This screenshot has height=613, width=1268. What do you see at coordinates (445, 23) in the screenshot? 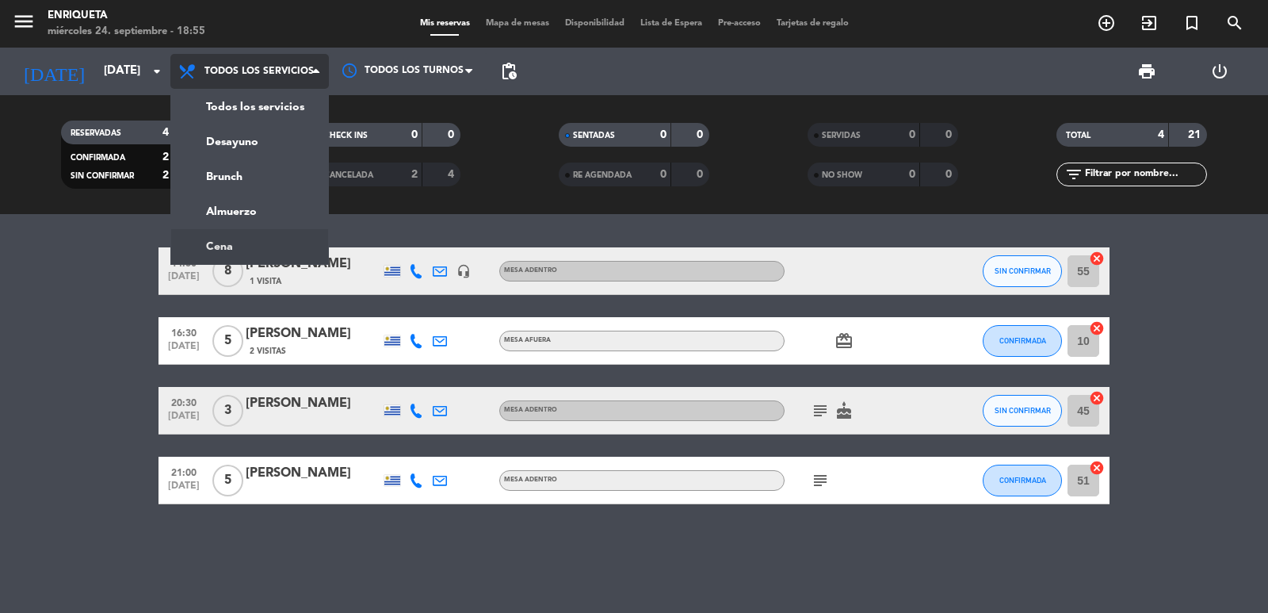
I see `span: Mis reservas` at bounding box center [445, 23].